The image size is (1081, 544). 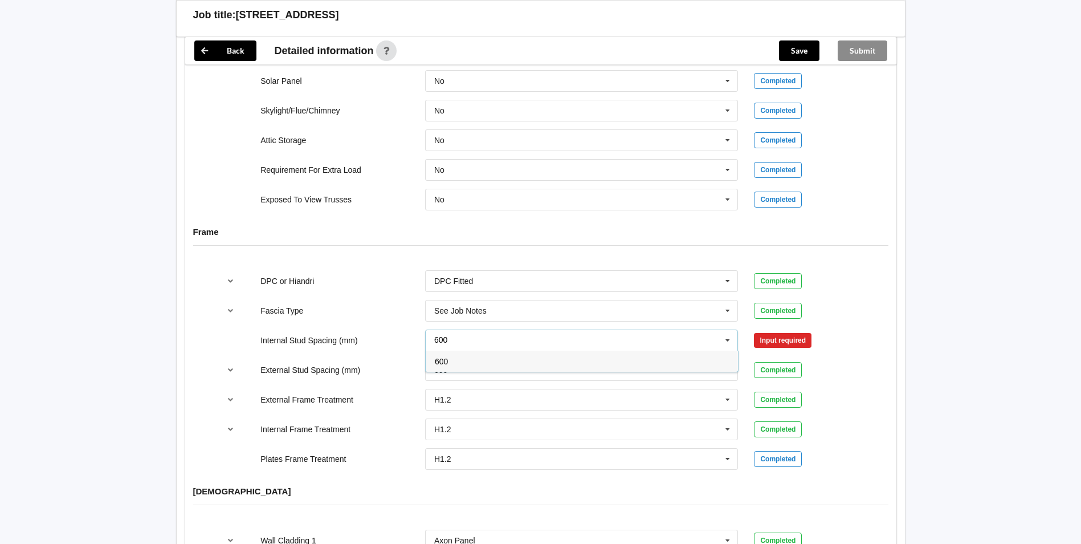 What do you see at coordinates (306, 199) in the screenshot?
I see `label: Exposed To View Trusses` at bounding box center [306, 199].